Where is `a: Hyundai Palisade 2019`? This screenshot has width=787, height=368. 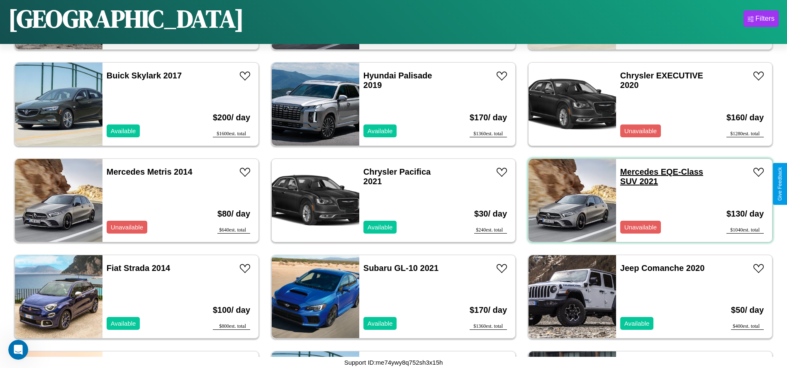
a: Hyundai Palisade 2019 is located at coordinates (398, 80).